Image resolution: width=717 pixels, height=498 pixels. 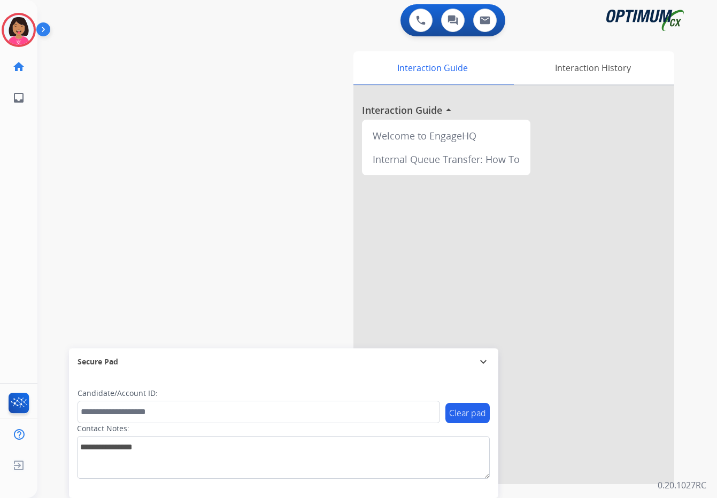 I want to click on img: avatar, so click(x=19, y=30).